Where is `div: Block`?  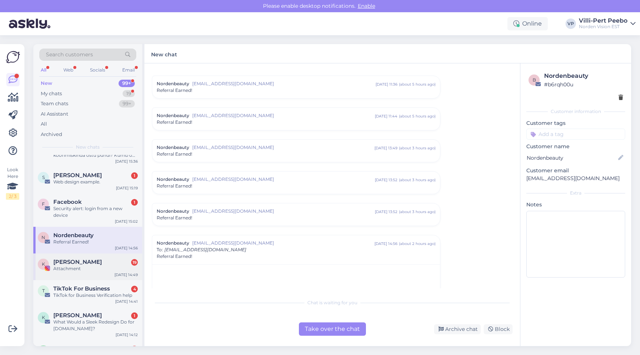
div: Block is located at coordinates (498, 329).